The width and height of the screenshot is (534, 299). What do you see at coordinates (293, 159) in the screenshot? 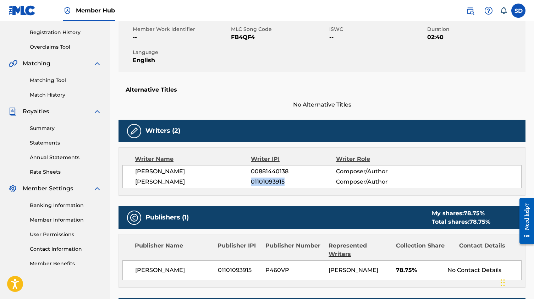
I see `div: Writer IPI` at bounding box center [293, 159].